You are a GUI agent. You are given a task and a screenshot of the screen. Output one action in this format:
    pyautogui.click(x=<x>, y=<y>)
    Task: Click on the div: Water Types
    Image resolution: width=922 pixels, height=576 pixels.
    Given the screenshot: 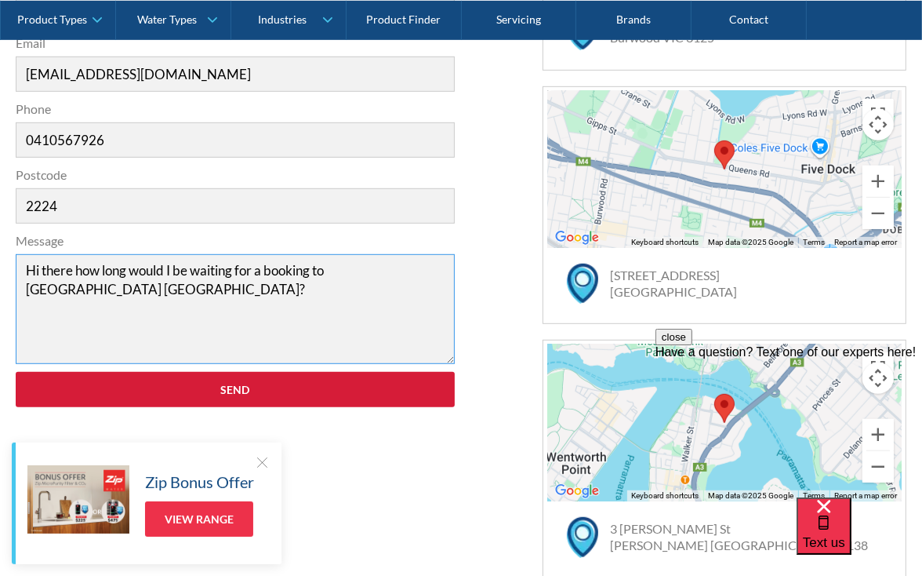 What is the action you would take?
    pyautogui.click(x=167, y=19)
    